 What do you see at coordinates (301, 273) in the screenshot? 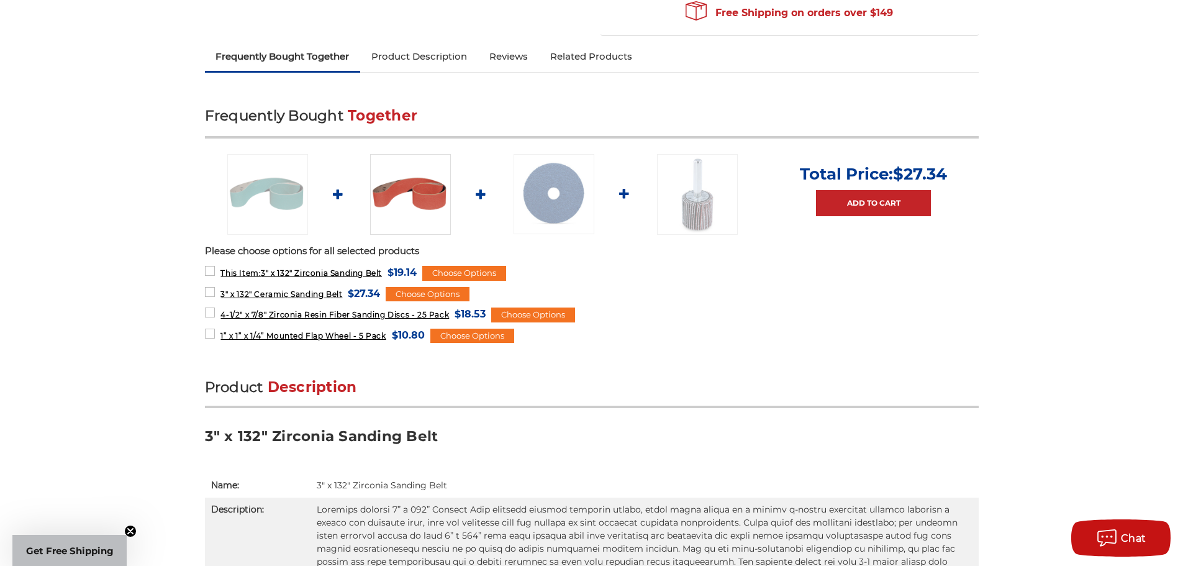
I see `span: 3" x 132" Zirconia Sanding Belt` at bounding box center [301, 273].